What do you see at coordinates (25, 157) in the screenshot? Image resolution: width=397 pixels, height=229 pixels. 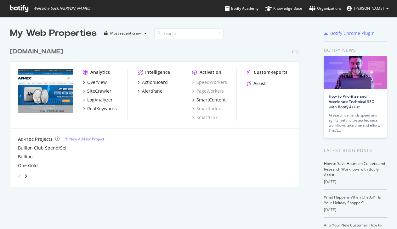 I see `a: Bullion` at bounding box center [25, 157].